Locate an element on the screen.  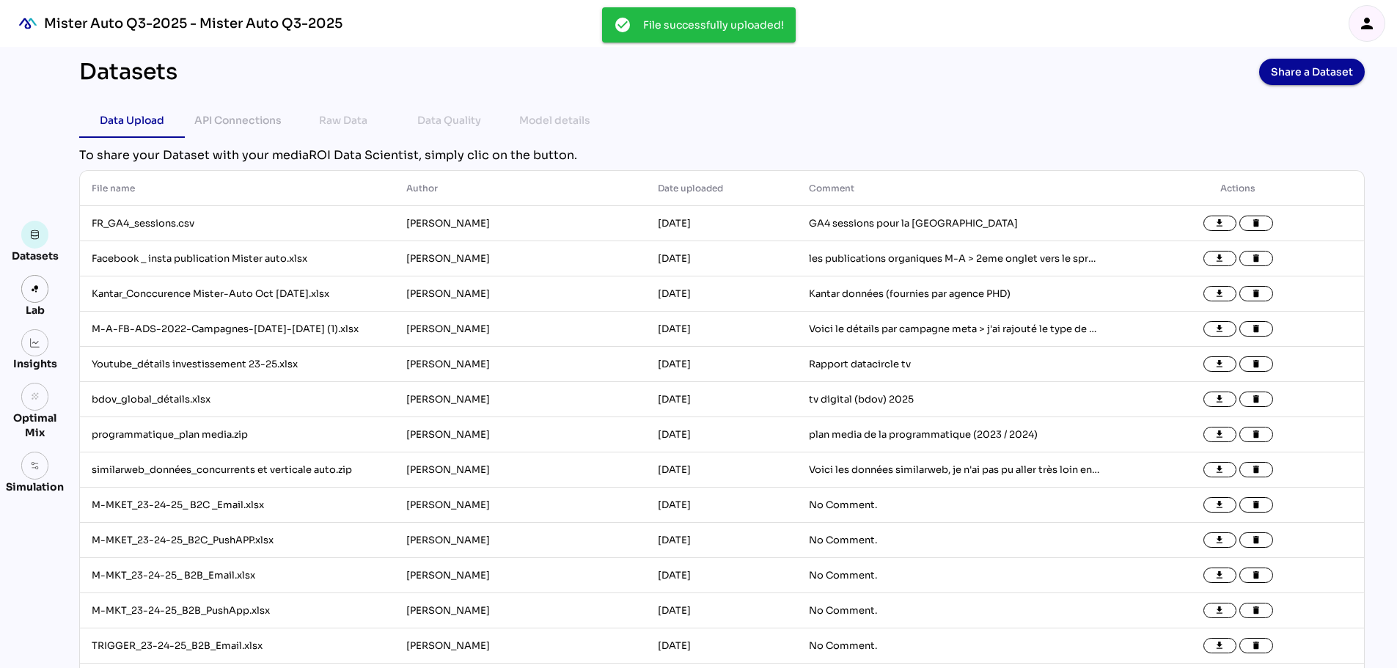
img: graph.svg is located at coordinates (35, 343).